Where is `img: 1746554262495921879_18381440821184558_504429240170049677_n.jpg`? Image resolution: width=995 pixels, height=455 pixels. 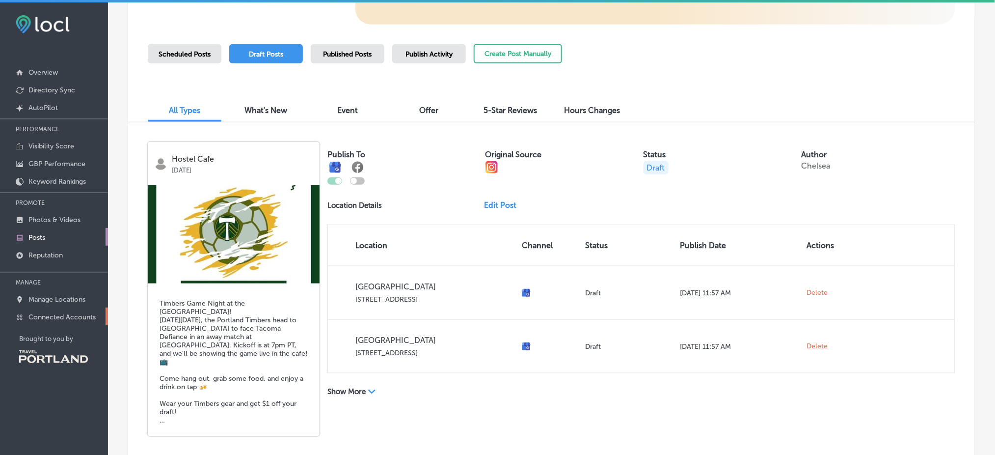 img: 1746554262495921879_18381440821184558_504429240170049677_n.jpg is located at coordinates (234, 234).